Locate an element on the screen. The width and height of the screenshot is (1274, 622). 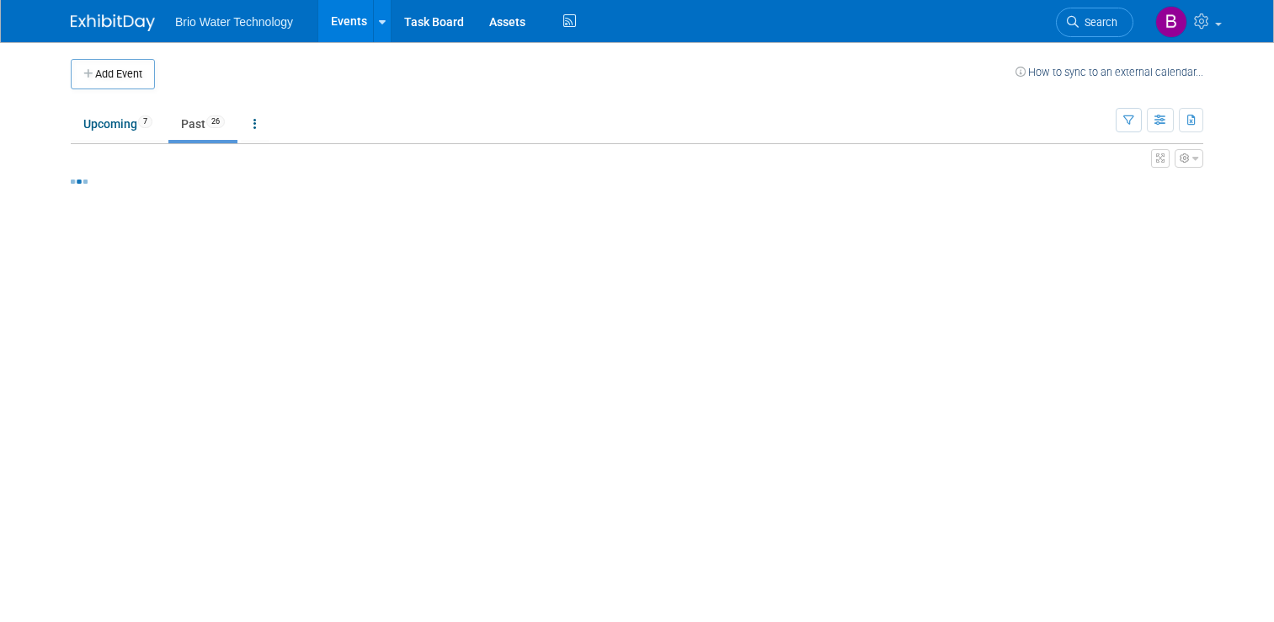
a: Search is located at coordinates (1095, 22).